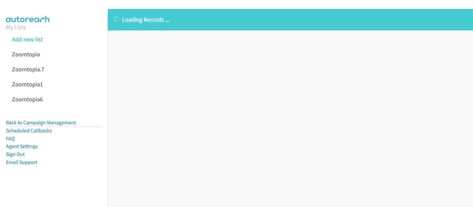 The width and height of the screenshot is (473, 207). Describe the element at coordinates (22, 146) in the screenshot. I see `a: Agent Settings` at that location.